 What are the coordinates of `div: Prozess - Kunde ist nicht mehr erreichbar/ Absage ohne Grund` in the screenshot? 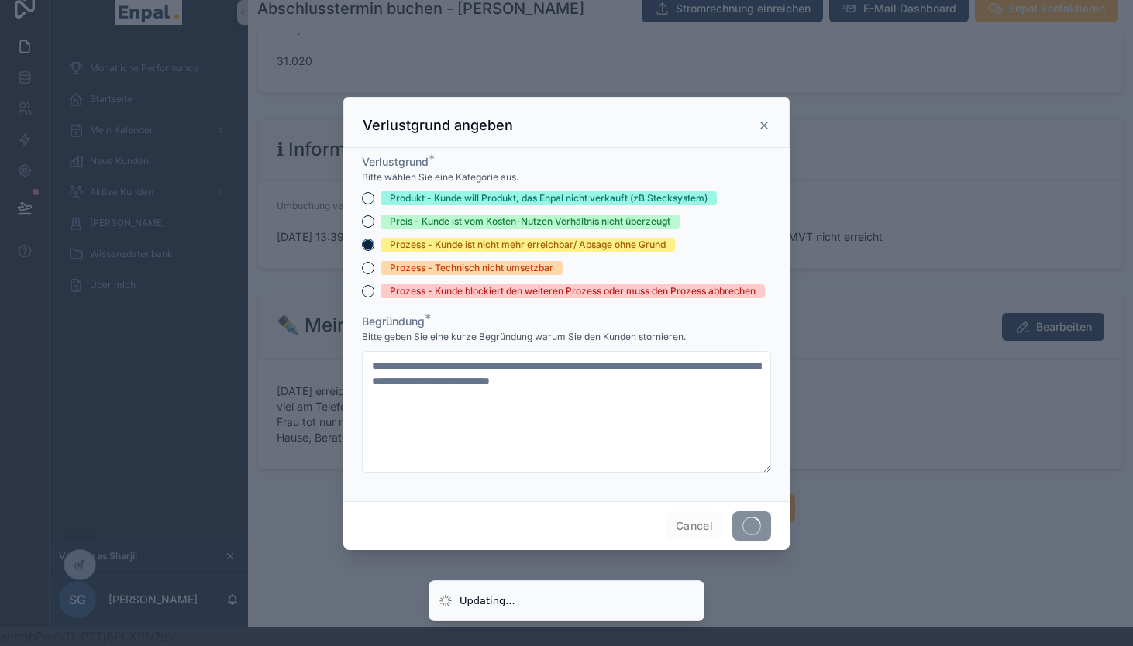 It's located at (528, 245).